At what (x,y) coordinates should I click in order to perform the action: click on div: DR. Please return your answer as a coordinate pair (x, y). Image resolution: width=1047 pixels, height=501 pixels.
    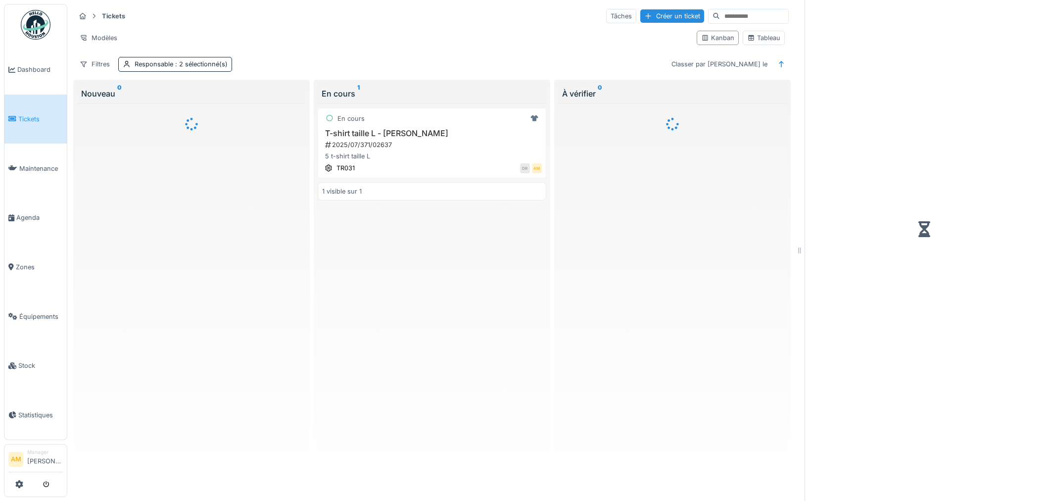
    Looking at the image, I should click on (525, 168).